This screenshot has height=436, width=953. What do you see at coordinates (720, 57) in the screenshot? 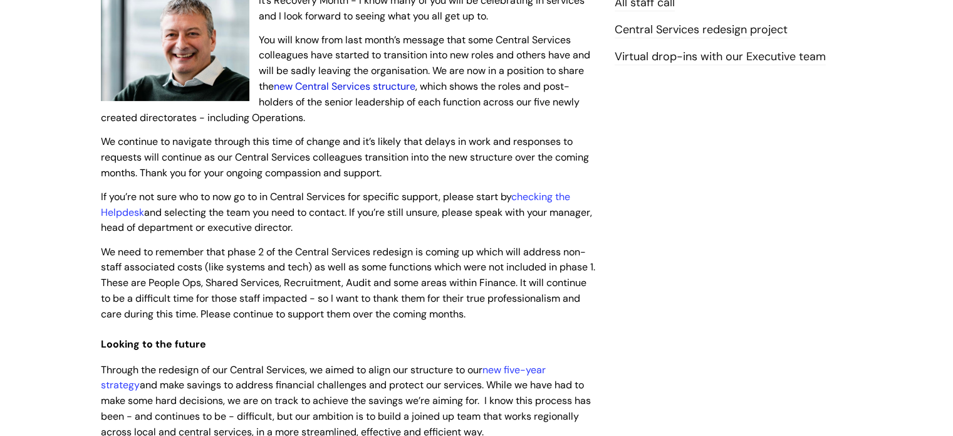
I see `a: Virtual drop-ins with our Executive team` at bounding box center [720, 57].